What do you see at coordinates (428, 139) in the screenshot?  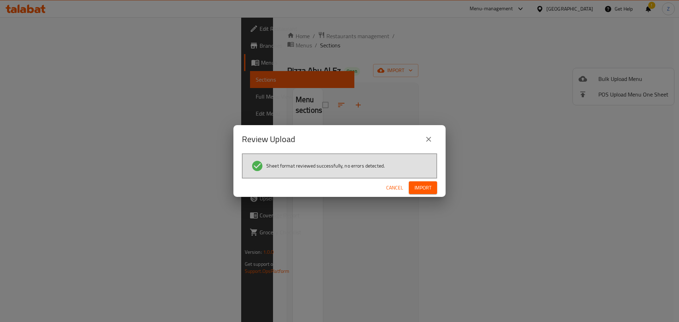 I see `button: close` at bounding box center [428, 139].